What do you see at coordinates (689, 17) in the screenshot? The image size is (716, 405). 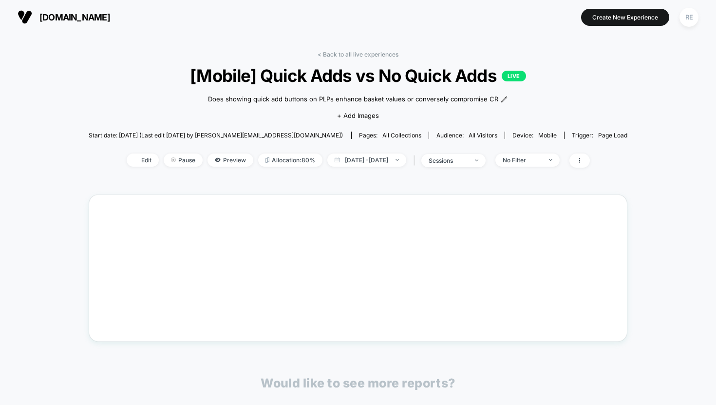 I see `button: RE` at bounding box center [689, 17].